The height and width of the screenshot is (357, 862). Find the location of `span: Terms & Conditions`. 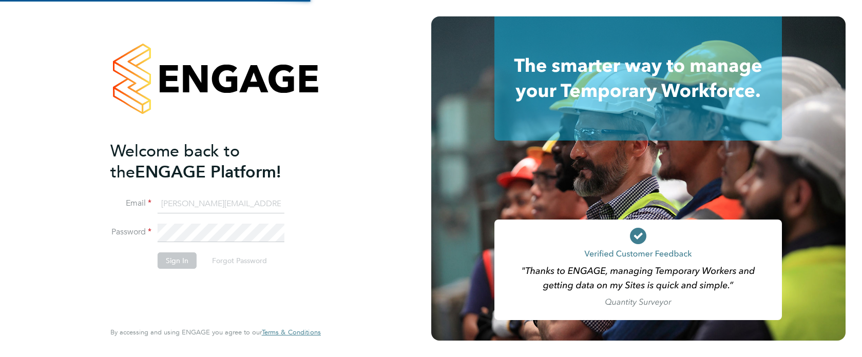

span: Terms & Conditions is located at coordinates (291, 332).